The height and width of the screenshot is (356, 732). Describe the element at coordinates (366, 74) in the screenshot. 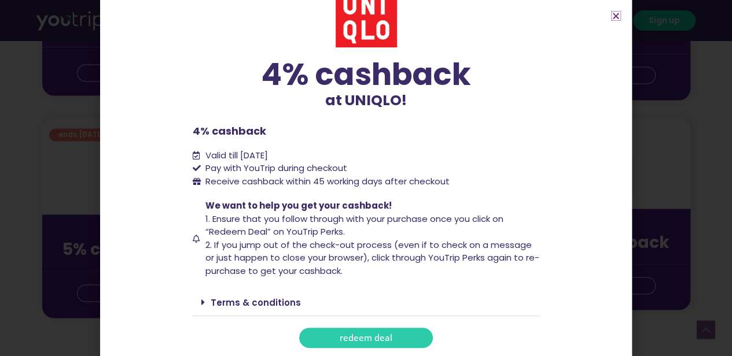

I see `div: 4% cashback` at that location.